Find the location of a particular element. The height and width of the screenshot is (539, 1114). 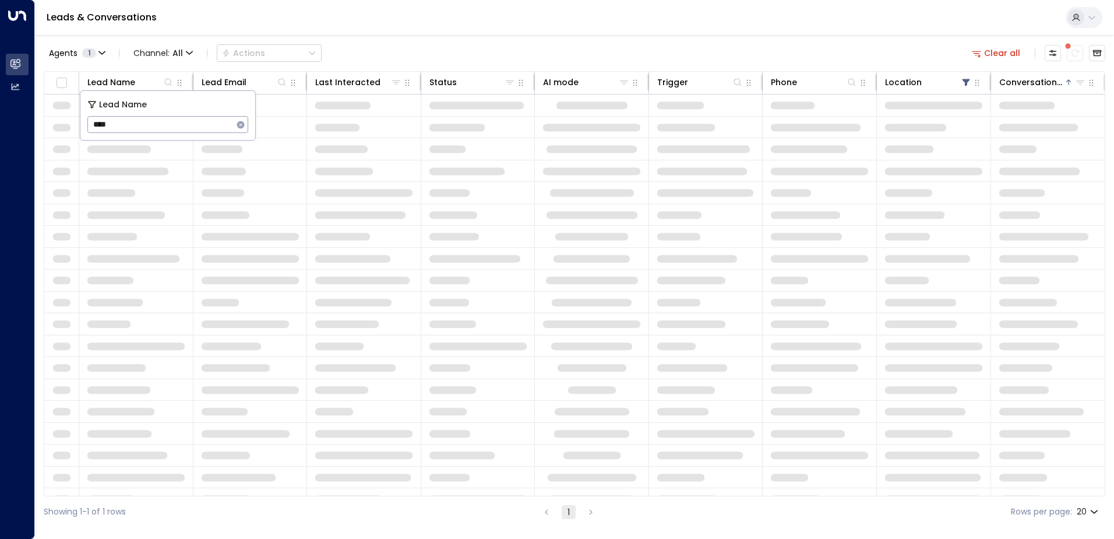

button: page 1 is located at coordinates (569, 512).